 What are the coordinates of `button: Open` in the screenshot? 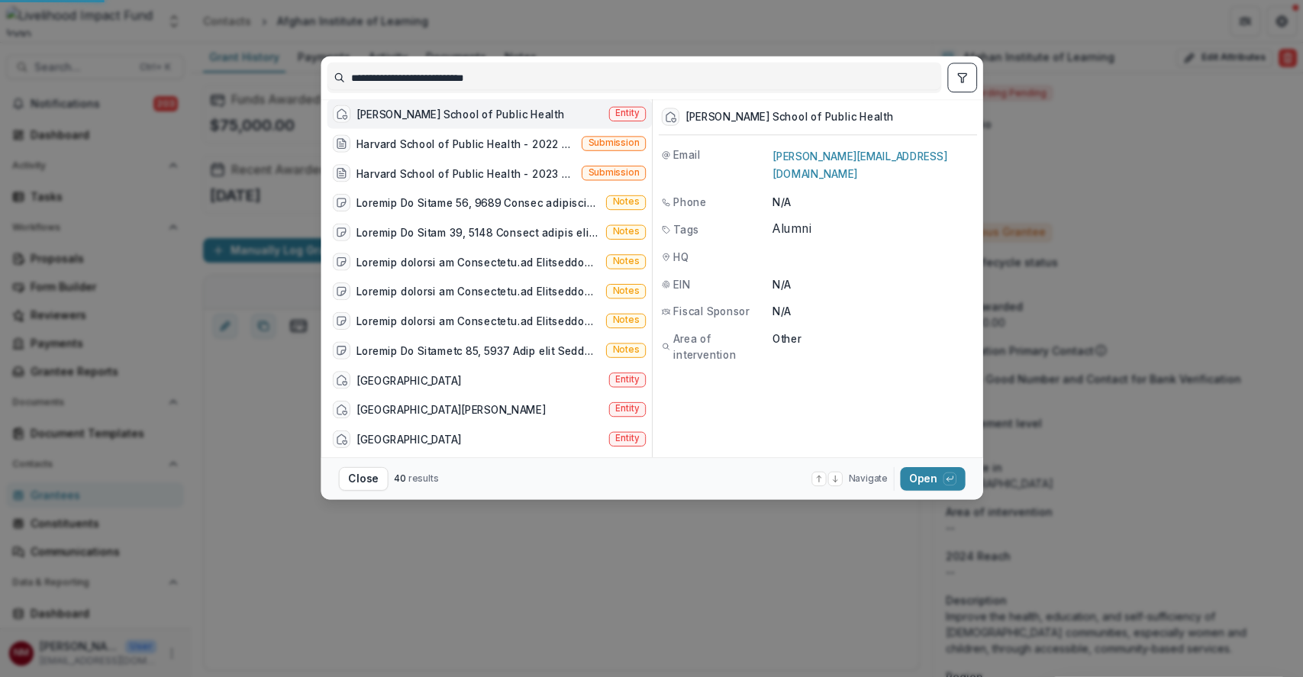 It's located at (932, 479).